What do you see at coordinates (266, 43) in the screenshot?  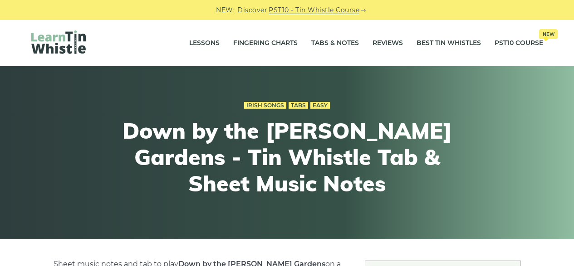 I see `a: Fingering Charts` at bounding box center [266, 43].